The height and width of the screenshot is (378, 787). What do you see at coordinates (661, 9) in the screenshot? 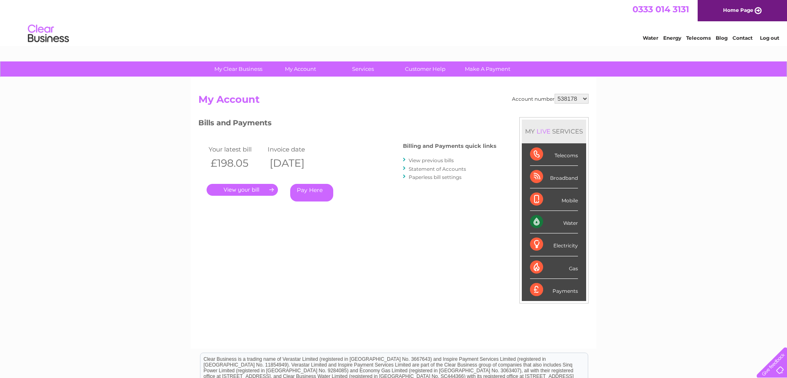
I see `span: 0333 014 3131` at bounding box center [661, 9].